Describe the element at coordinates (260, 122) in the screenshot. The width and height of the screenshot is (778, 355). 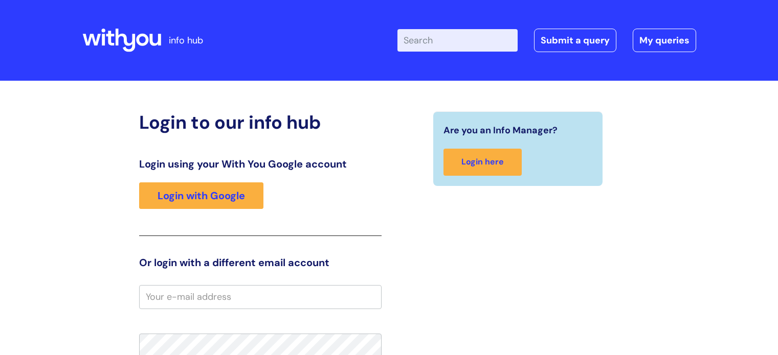
I see `h2: Login to our info hub` at that location.